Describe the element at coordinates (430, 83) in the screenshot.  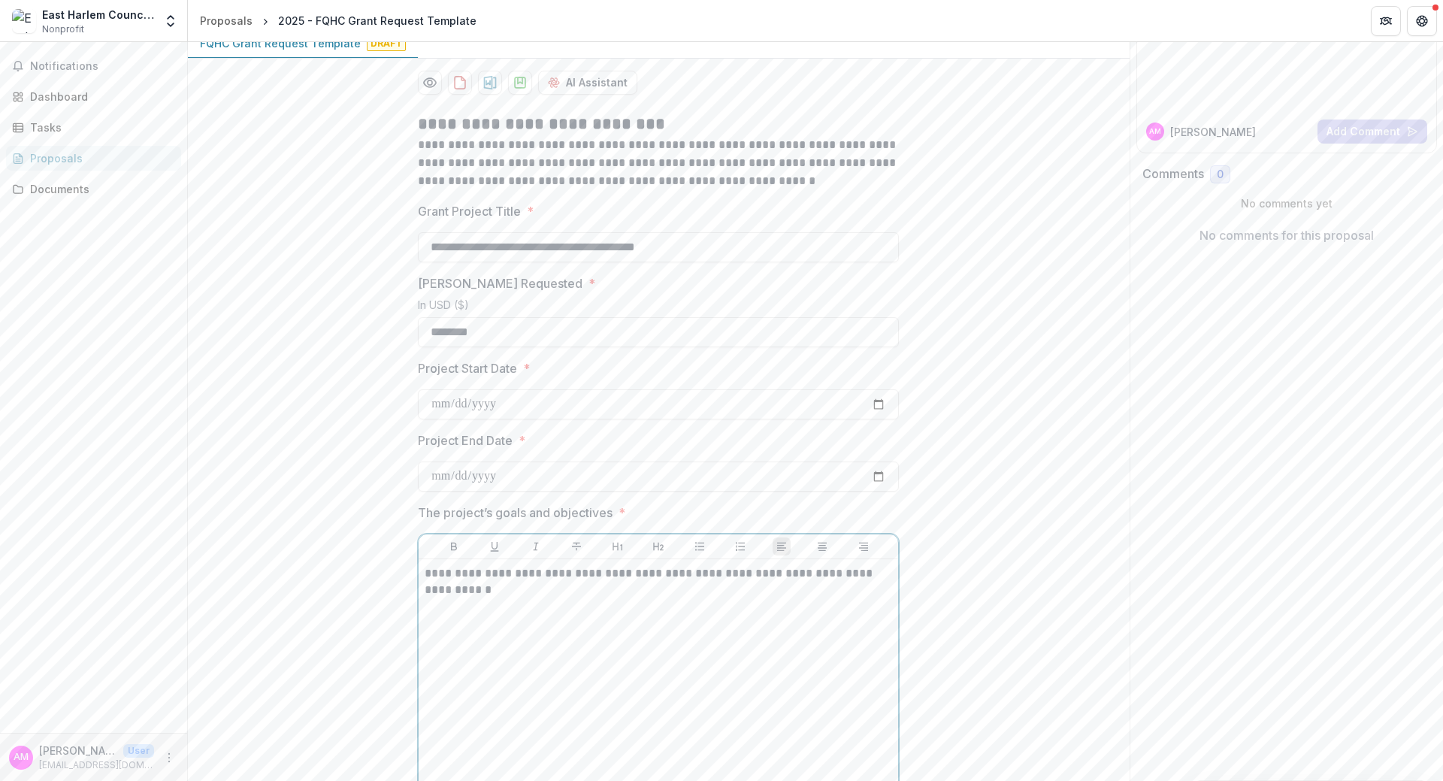
I see `button: Preview 9b3845f8-06af-464b-bb3f-7c14ffd50fe4-0.pdf` at that location.